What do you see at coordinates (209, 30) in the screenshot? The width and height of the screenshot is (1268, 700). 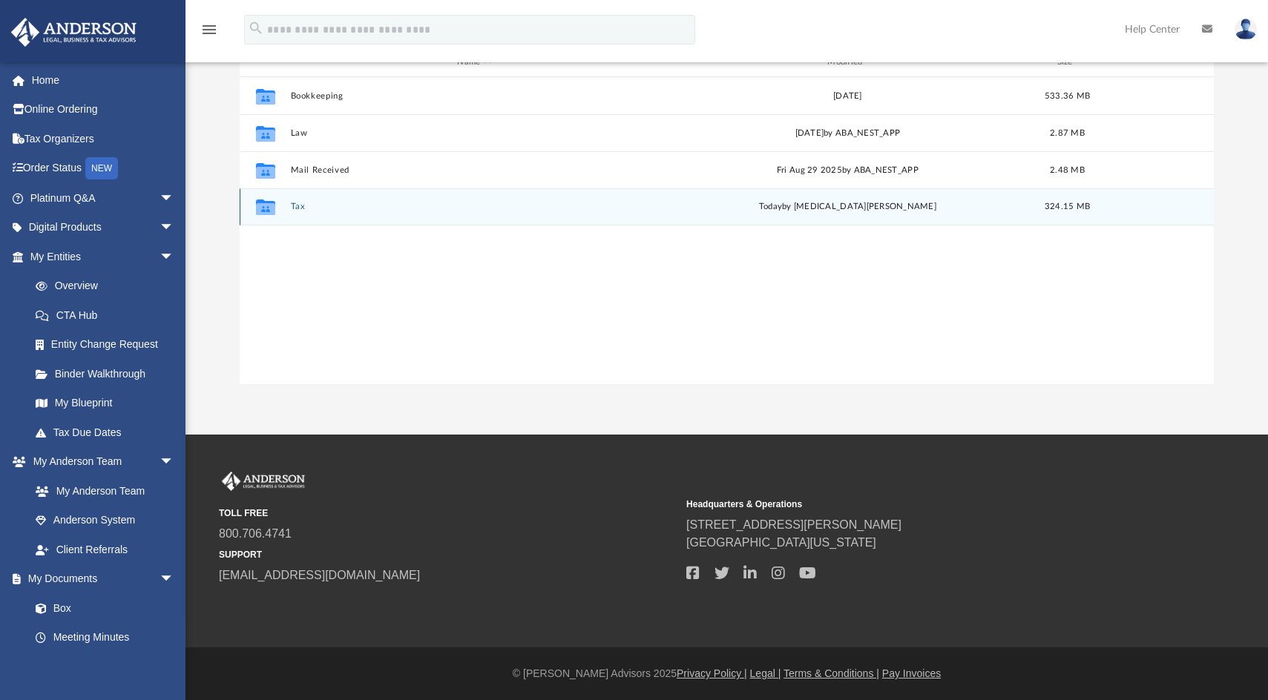 I see `i: menu` at bounding box center [209, 30].